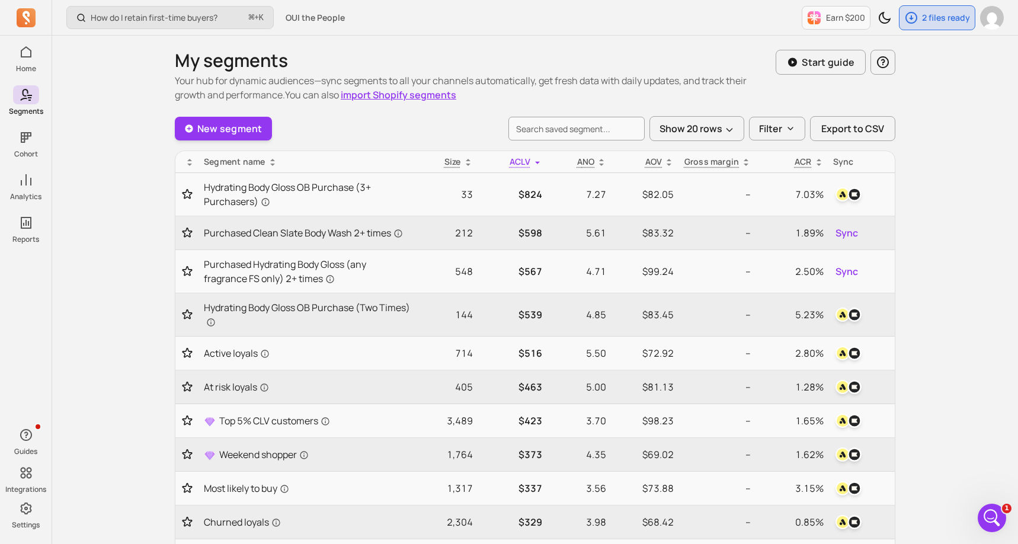  What do you see at coordinates (307, 271) in the screenshot?
I see `a: Purchased Hydrating Body Gloss (any fragrance FS only) 2+ times` at bounding box center [307, 271].